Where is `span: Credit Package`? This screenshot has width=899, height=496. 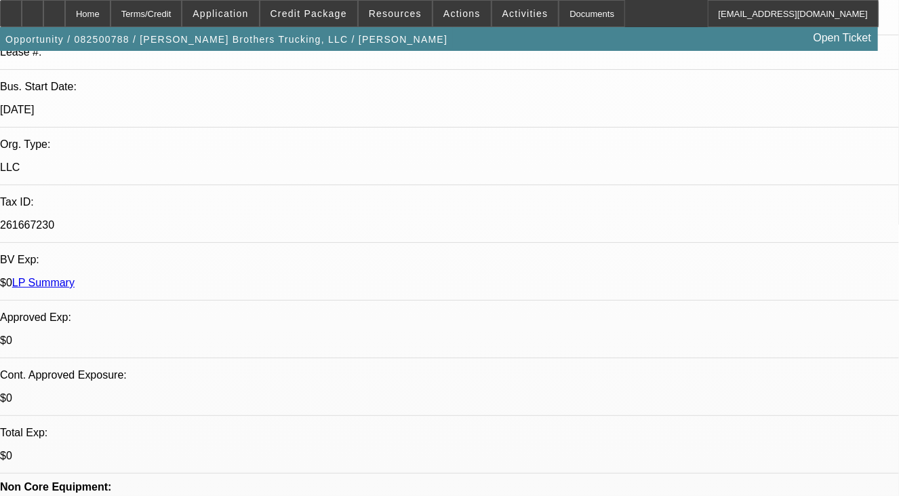
span: Credit Package is located at coordinates (308, 14).